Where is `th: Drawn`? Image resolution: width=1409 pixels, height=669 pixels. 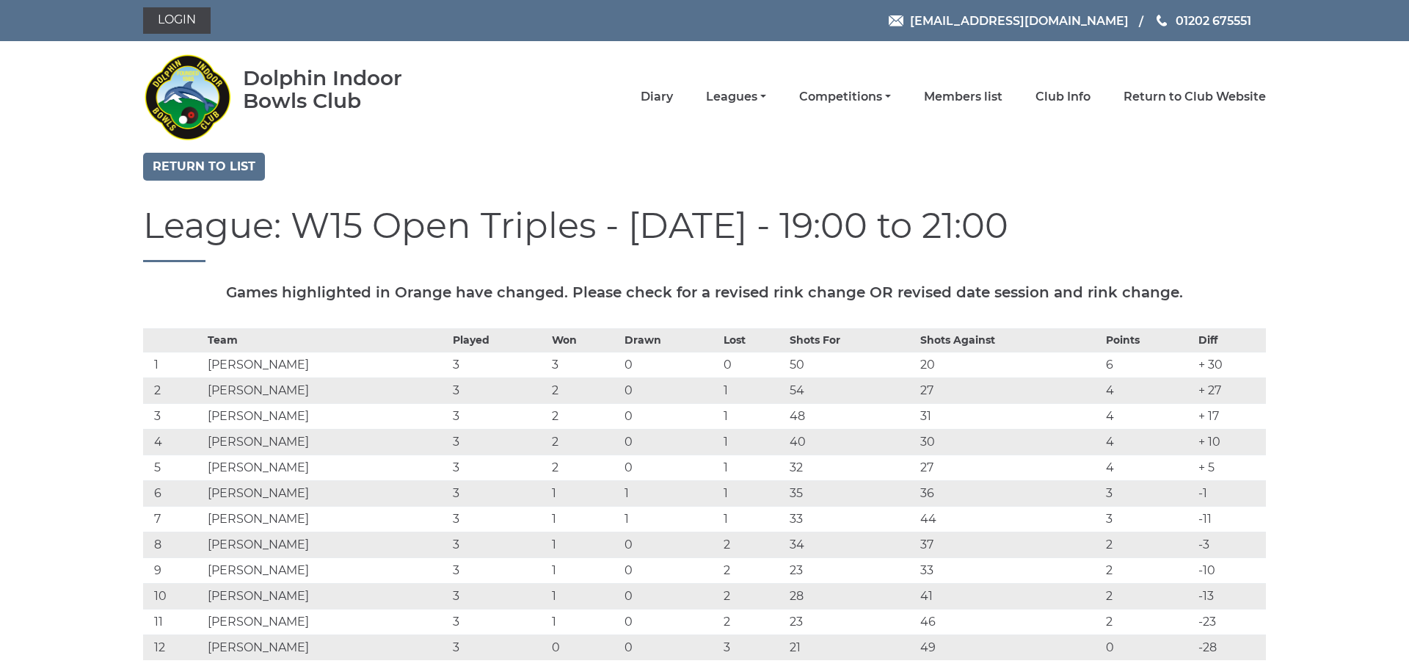
th: Drawn is located at coordinates (670, 340).